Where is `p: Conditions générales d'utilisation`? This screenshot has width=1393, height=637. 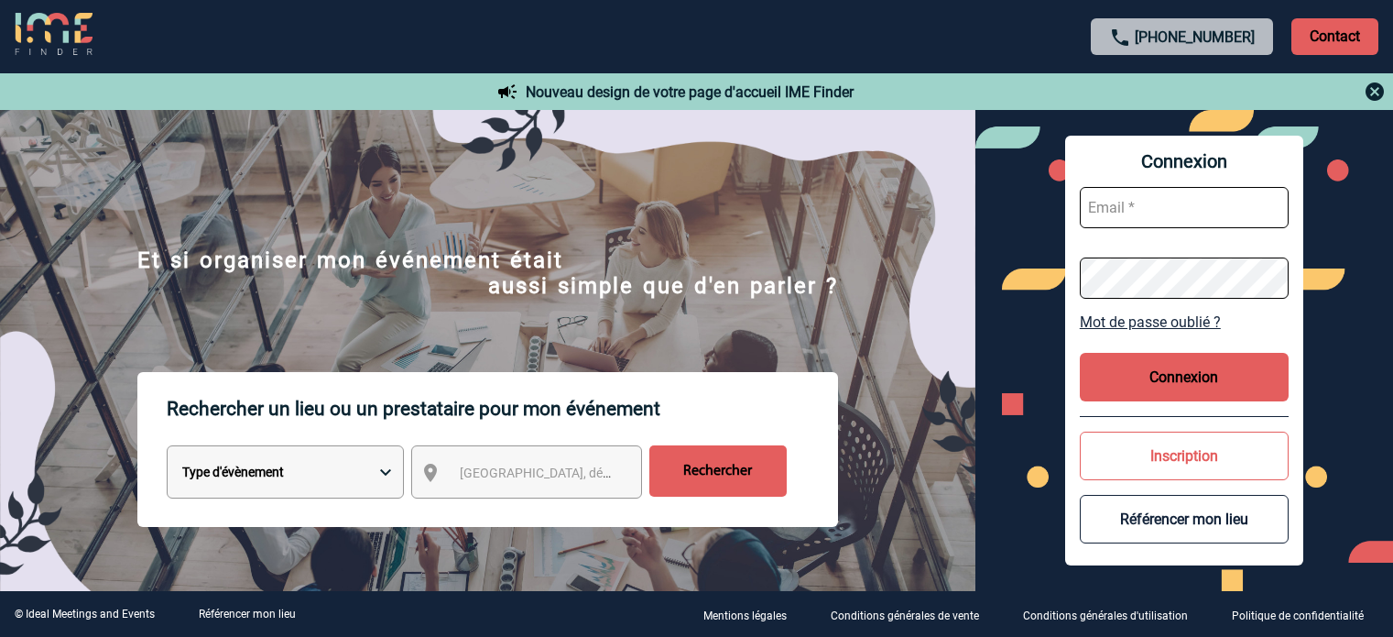
p: Conditions générales d'utilisation is located at coordinates (1106, 616).